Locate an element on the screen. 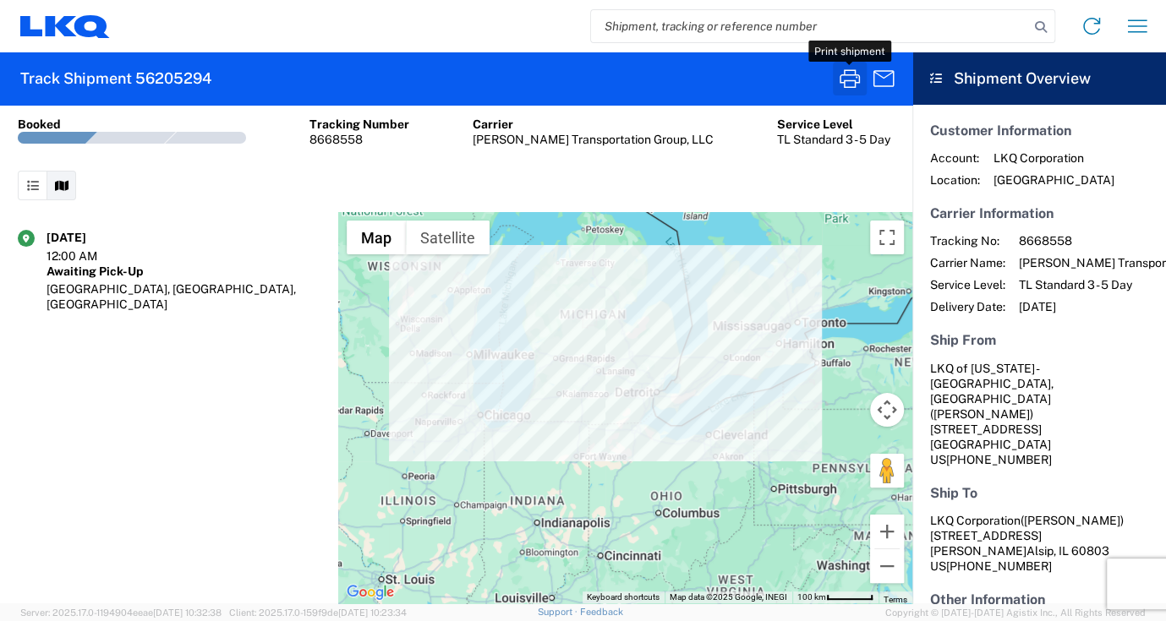  div: Tracking Number is located at coordinates (359, 124).